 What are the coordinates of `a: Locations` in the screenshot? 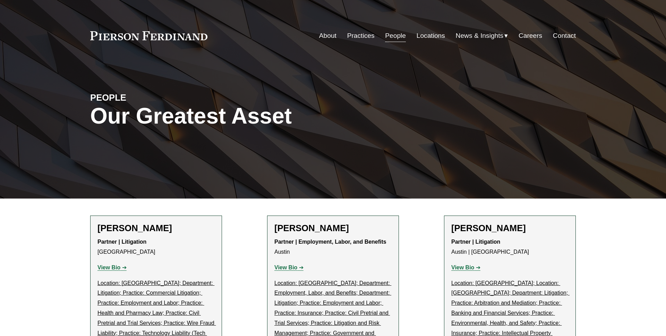 It's located at (431, 36).